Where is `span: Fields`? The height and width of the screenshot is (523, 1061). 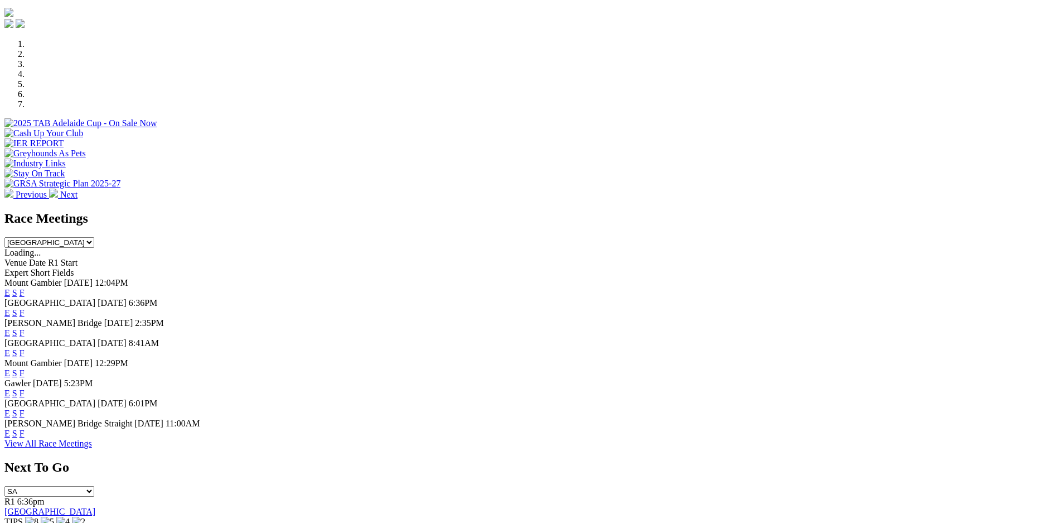
span: Fields is located at coordinates (62, 272).